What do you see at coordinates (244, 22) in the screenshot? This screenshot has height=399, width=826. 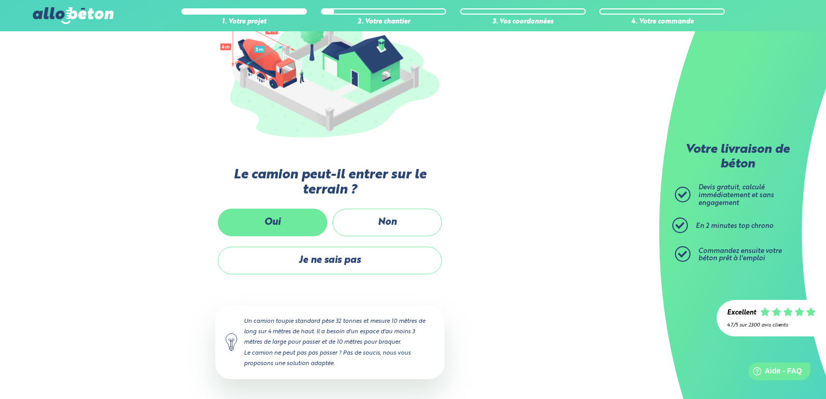 I see `div: 1. Votre projet` at bounding box center [244, 22].